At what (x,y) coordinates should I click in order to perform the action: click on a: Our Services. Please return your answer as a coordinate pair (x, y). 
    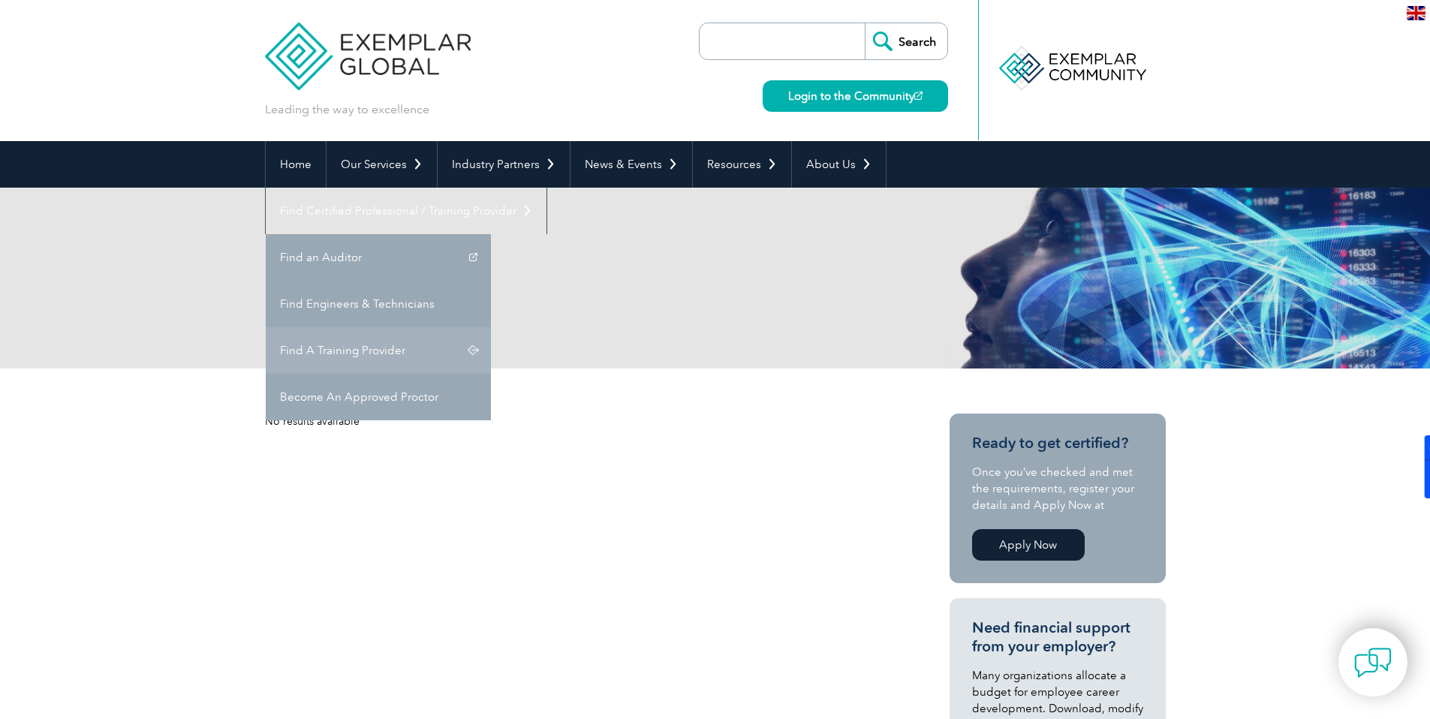
    Looking at the image, I should click on (381, 164).